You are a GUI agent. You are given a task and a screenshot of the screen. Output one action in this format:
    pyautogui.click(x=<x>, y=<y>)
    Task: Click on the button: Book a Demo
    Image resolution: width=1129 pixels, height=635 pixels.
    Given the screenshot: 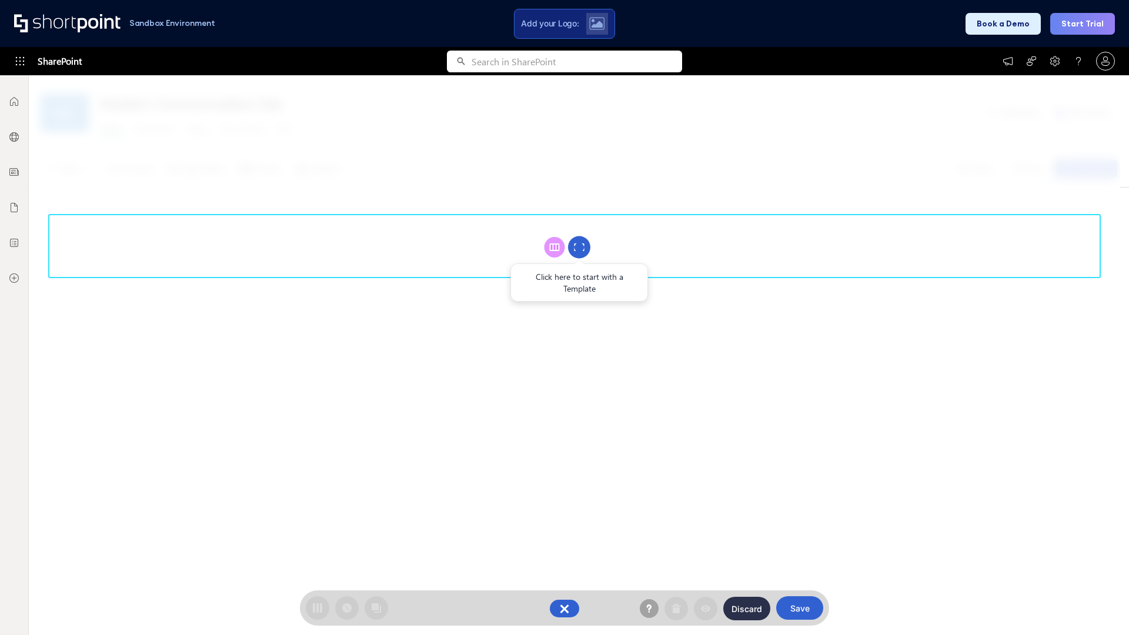 What is the action you would take?
    pyautogui.click(x=1003, y=24)
    